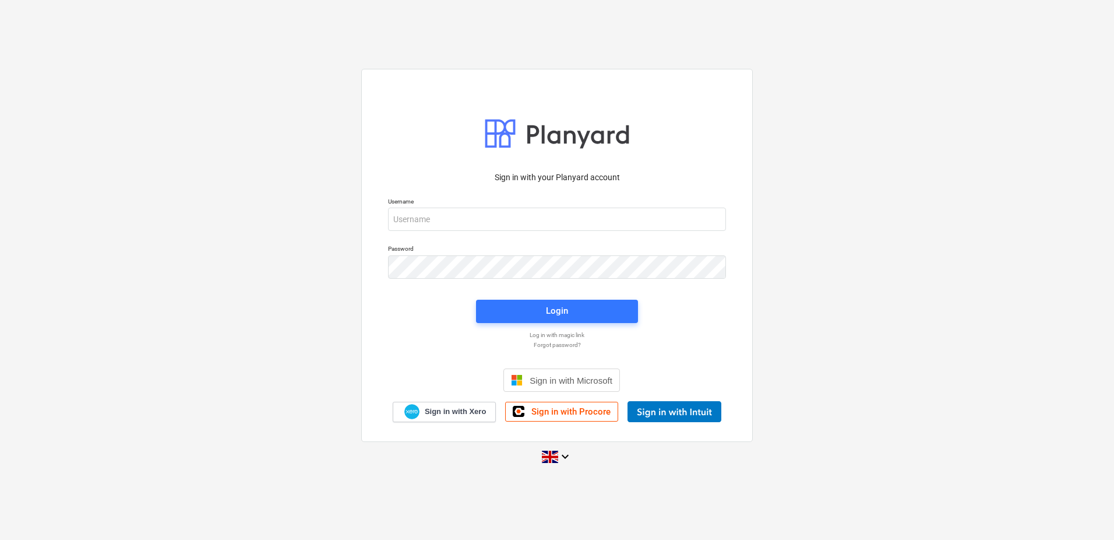 Image resolution: width=1114 pixels, height=540 pixels. Describe the element at coordinates (557, 334) in the screenshot. I see `a: Log in with magic link` at that location.